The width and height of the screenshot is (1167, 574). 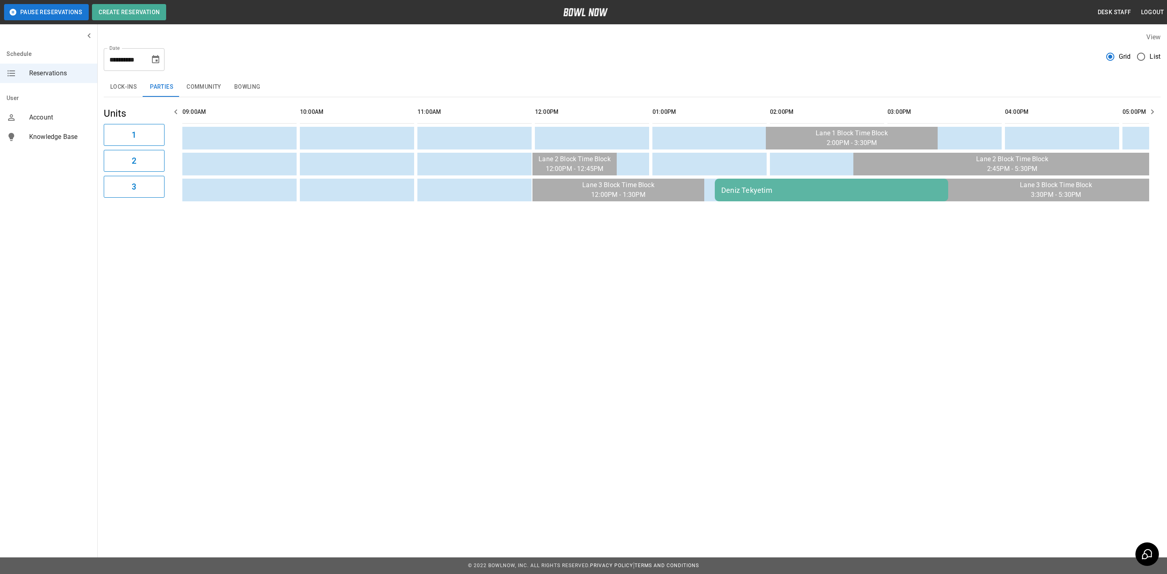 I want to click on button: Bowling, so click(x=247, y=87).